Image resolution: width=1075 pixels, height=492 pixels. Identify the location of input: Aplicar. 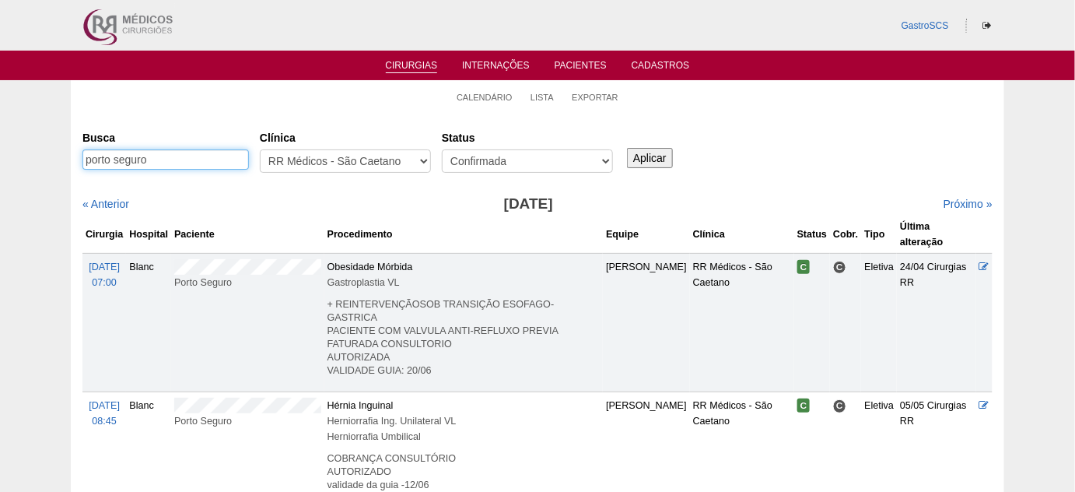
(649, 158).